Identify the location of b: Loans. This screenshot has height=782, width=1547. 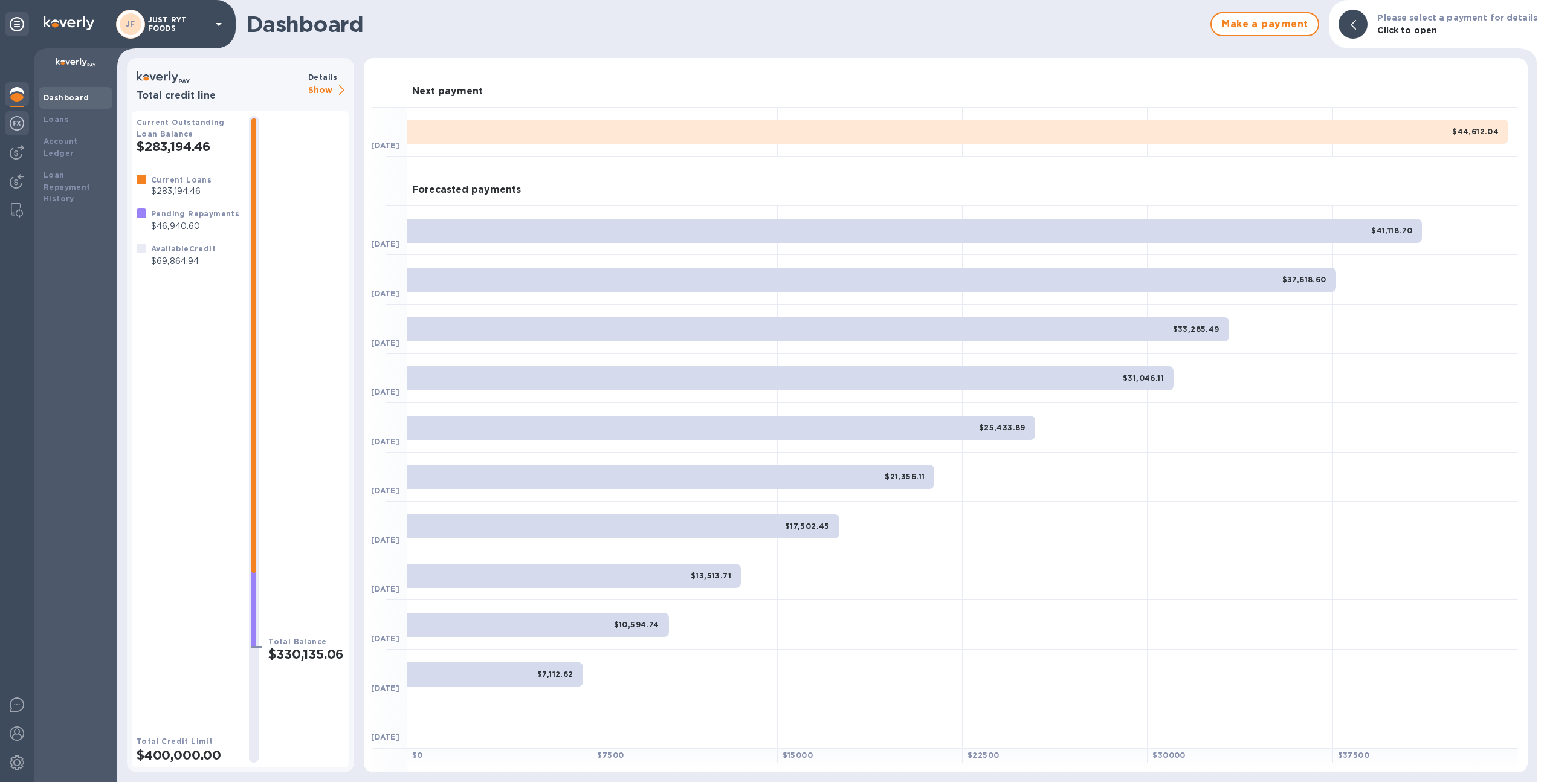
(56, 119).